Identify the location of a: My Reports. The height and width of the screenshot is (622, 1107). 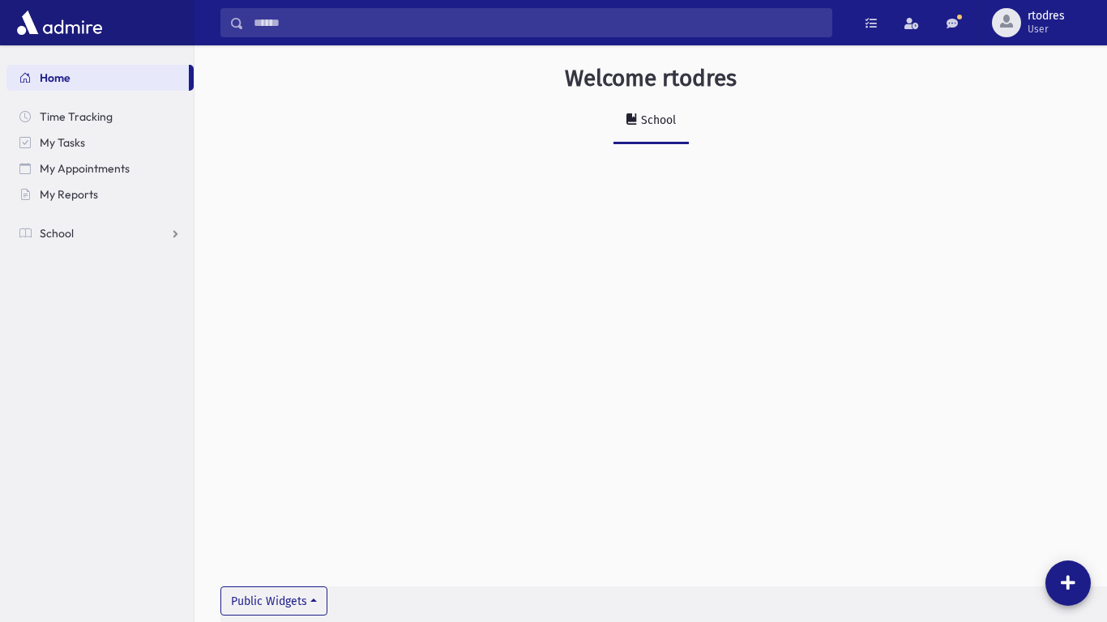
(100, 195).